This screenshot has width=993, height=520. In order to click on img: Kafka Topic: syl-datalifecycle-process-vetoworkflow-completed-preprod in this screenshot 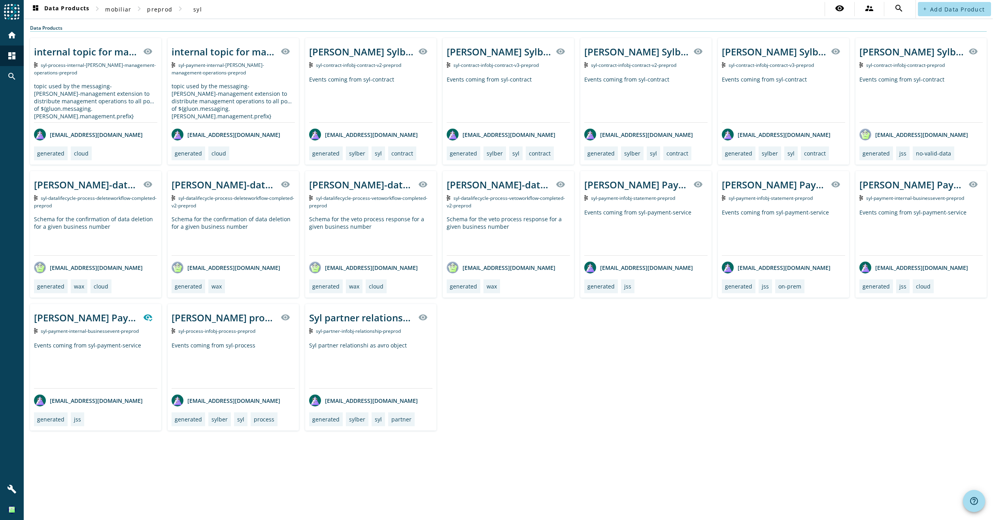, I will do `click(311, 198)`.